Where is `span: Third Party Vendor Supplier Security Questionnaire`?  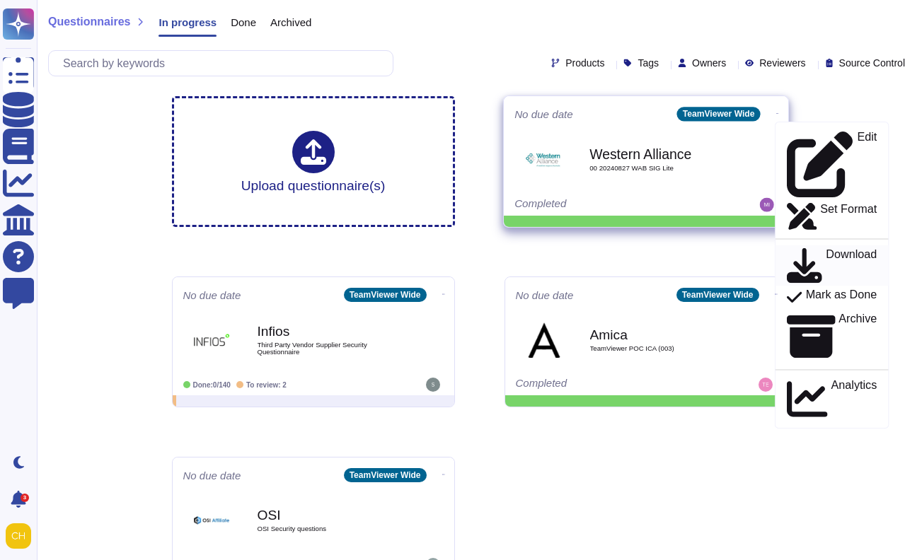 span: Third Party Vendor Supplier Security Questionnaire is located at coordinates (328, 348).